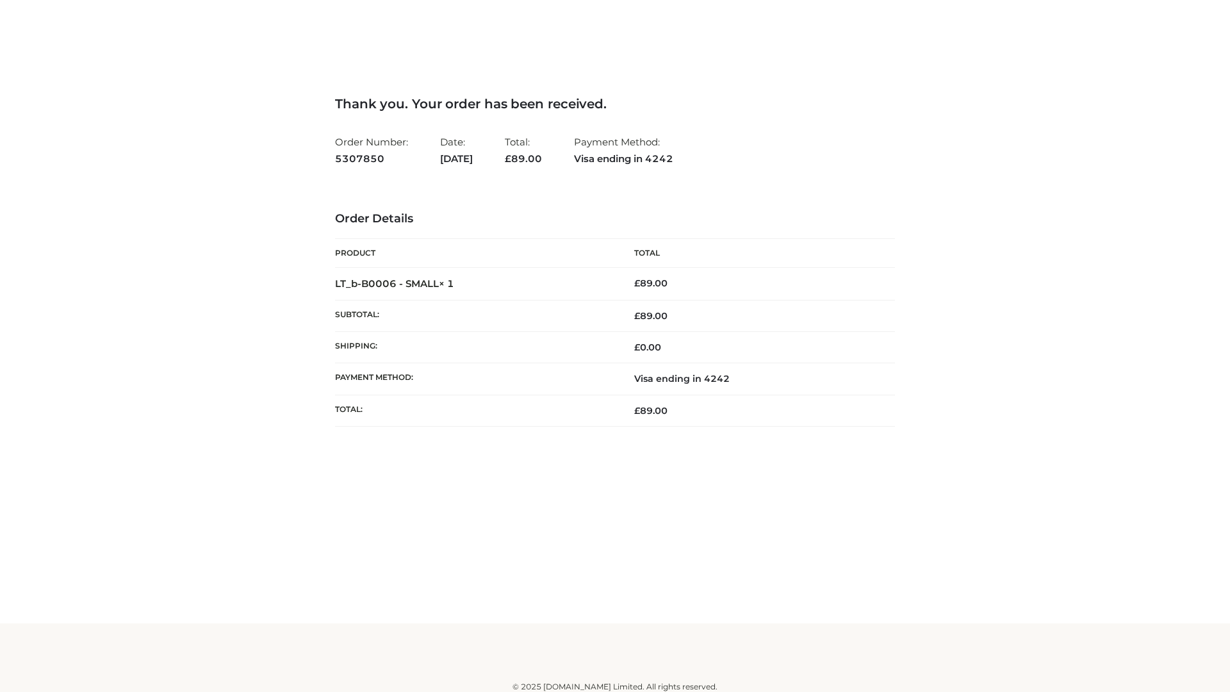 This screenshot has height=692, width=1230. What do you see at coordinates (623, 150) in the screenshot?
I see `li: Payment Method:` at bounding box center [623, 150].